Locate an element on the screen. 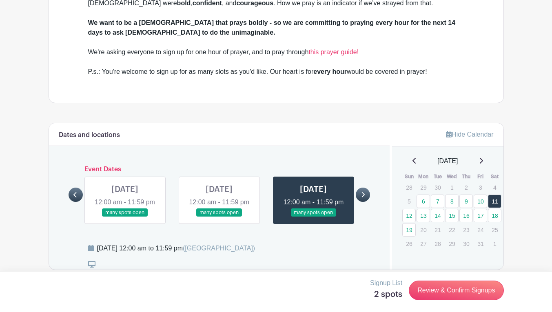  th: Tue is located at coordinates (437, 176).